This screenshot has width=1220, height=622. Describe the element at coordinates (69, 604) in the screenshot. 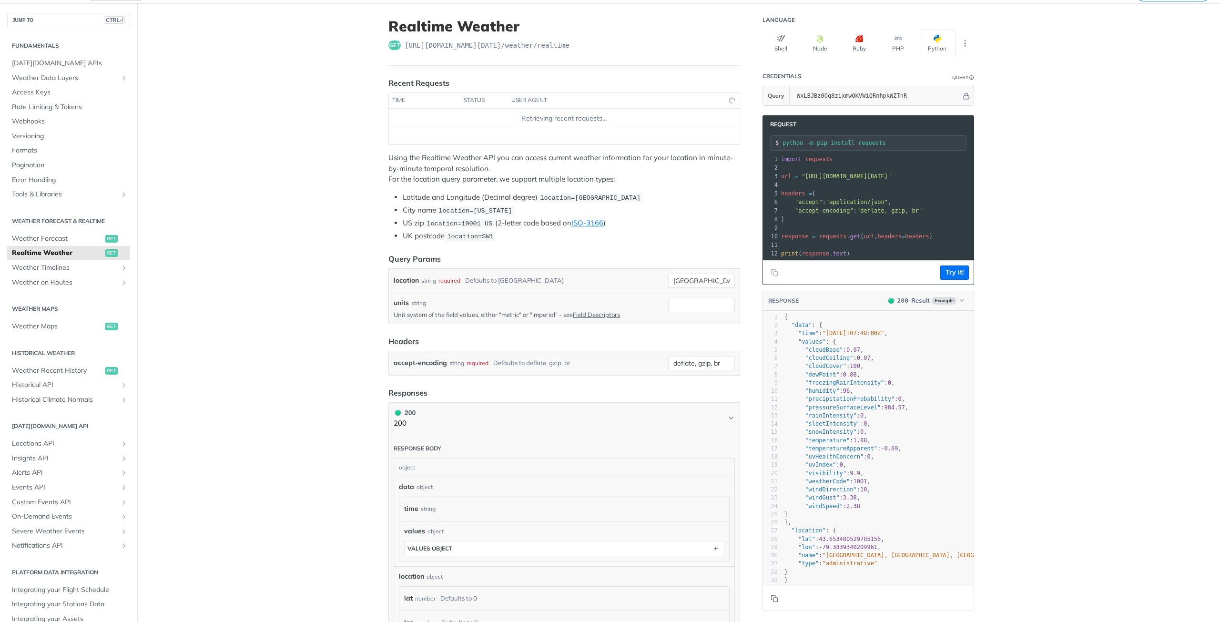

I see `a: Integrating your Stations Data` at that location.